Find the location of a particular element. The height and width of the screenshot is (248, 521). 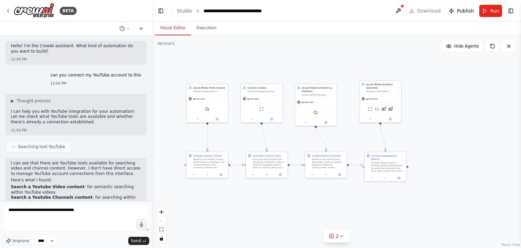

a: React Flow attribution is located at coordinates (511, 244).